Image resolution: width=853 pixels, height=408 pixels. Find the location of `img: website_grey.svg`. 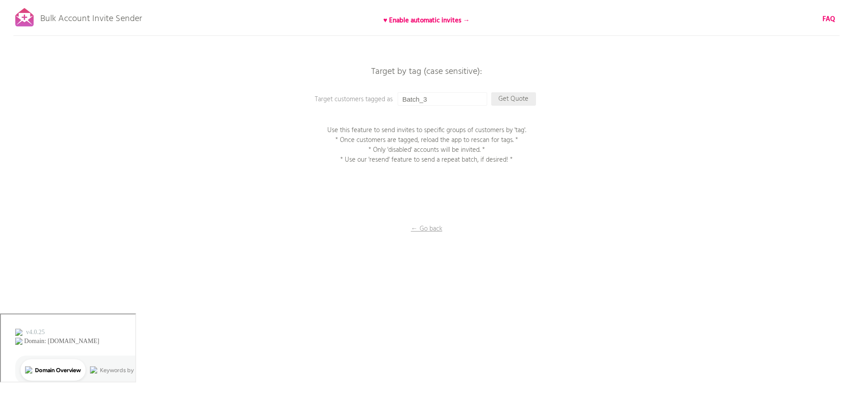

img: website_grey.svg is located at coordinates (18, 27).